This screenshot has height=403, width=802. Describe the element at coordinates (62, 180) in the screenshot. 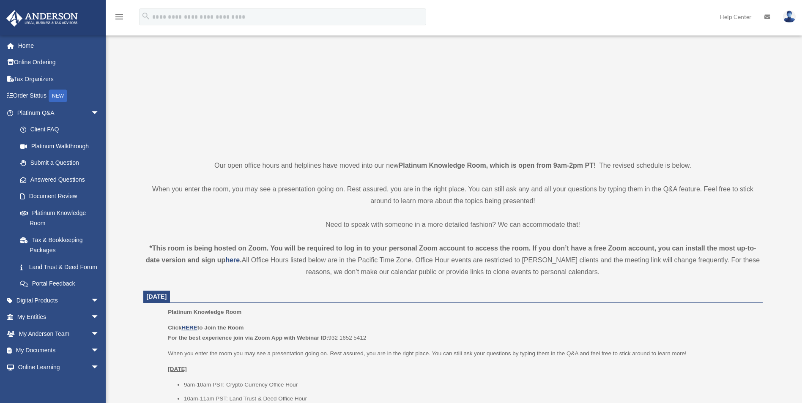

I see `a: Answered Questions` at that location.